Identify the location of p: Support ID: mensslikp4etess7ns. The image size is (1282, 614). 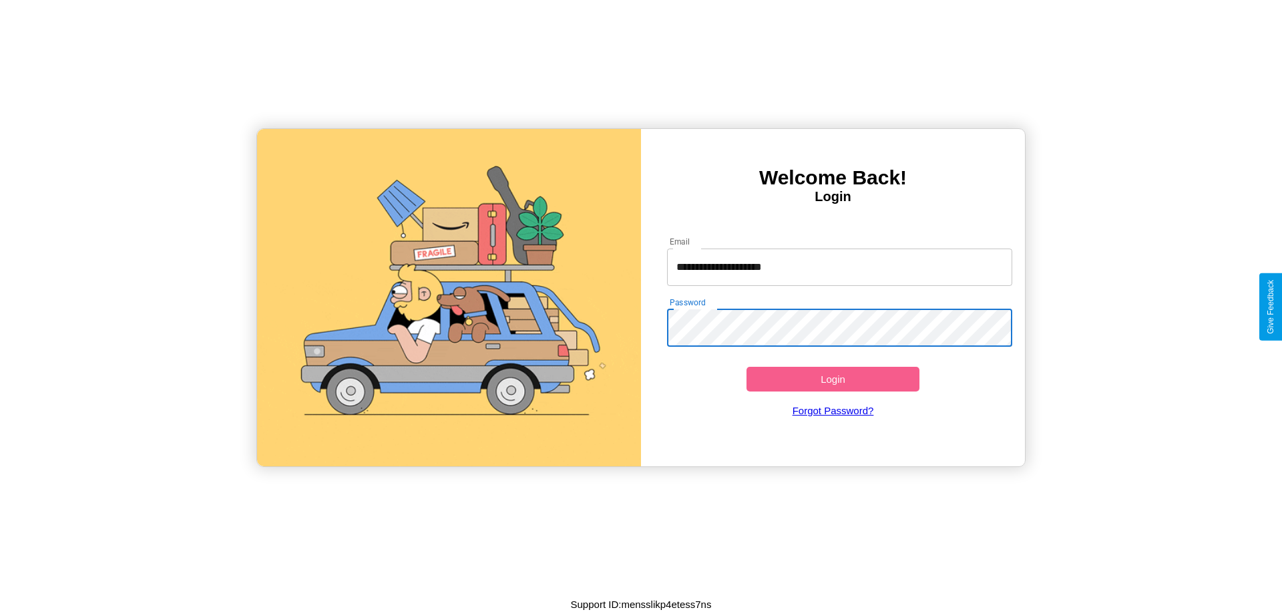
(641, 604).